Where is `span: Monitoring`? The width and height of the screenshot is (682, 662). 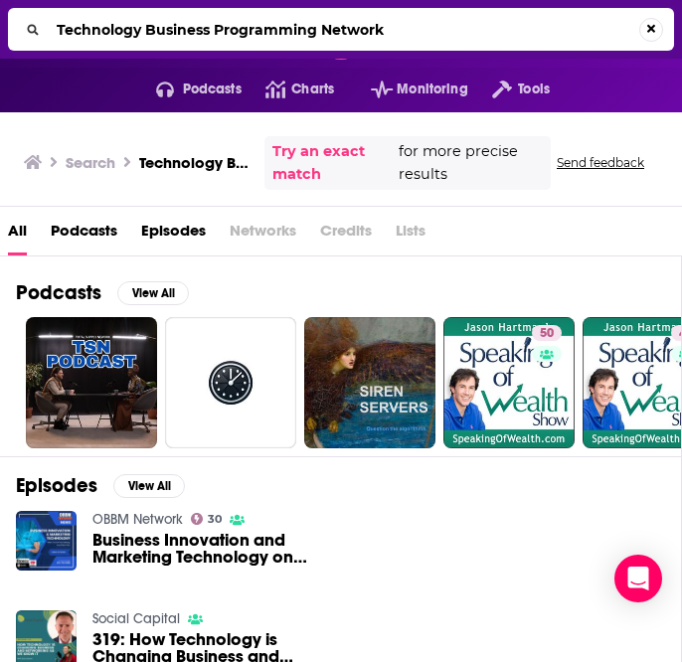
span: Monitoring is located at coordinates (431, 89).